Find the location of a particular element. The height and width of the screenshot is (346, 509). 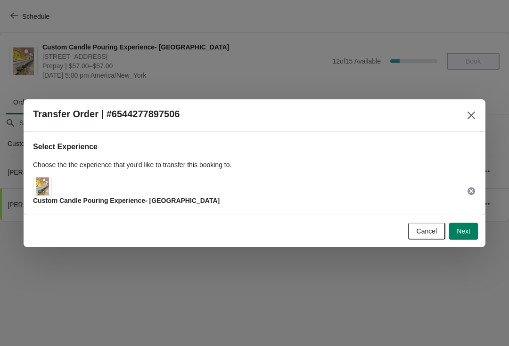

button: Close is located at coordinates (471, 115).